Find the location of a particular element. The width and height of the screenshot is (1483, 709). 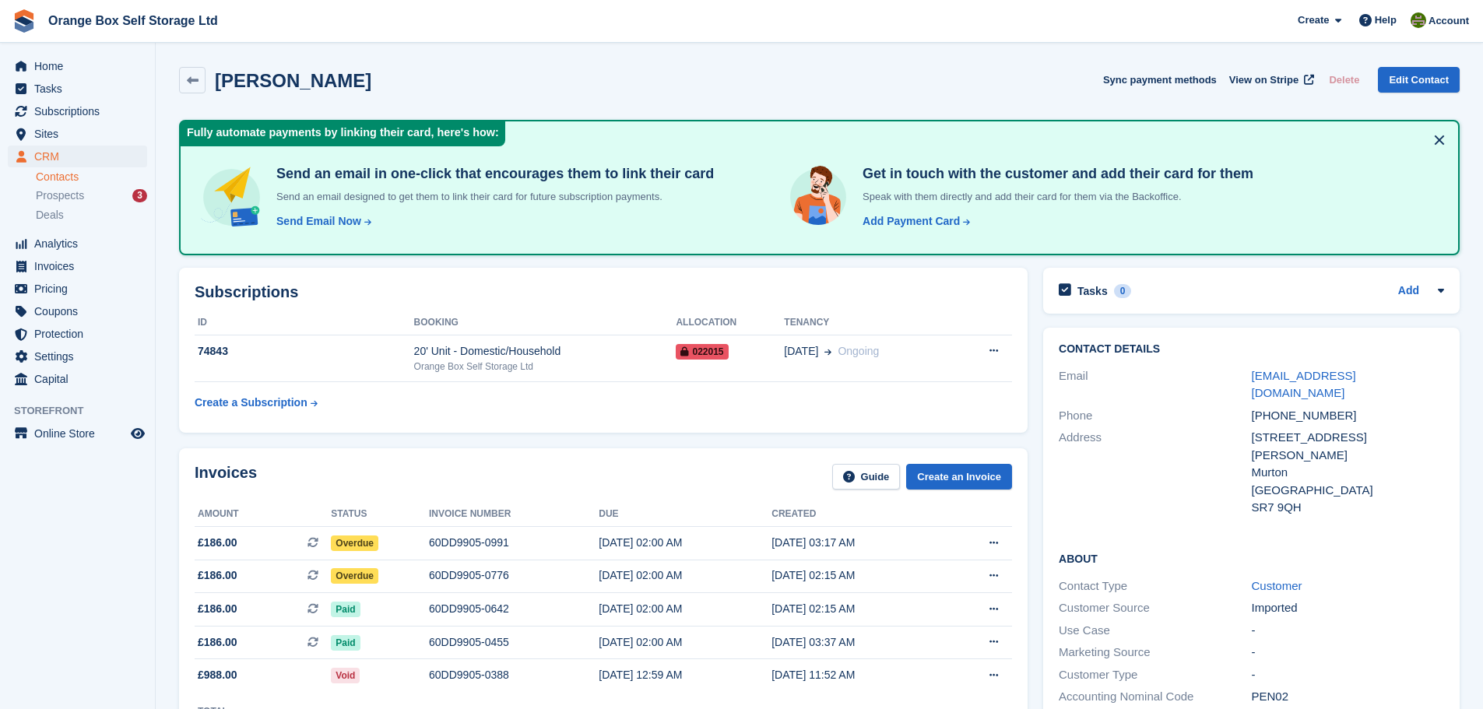

div: Imported is located at coordinates (1348, 608).